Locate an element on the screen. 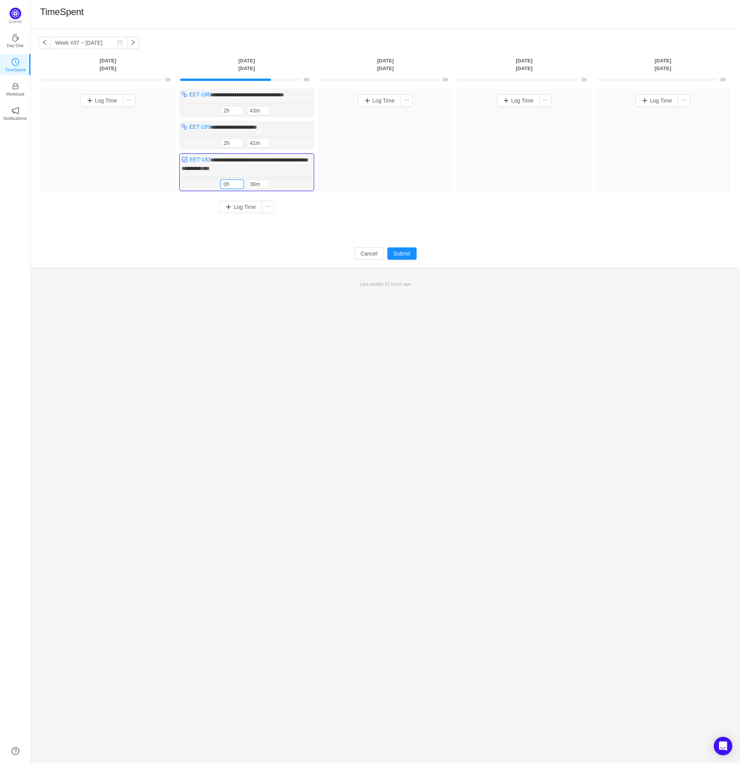 The width and height of the screenshot is (740, 763). button: Submit is located at coordinates (402, 253).